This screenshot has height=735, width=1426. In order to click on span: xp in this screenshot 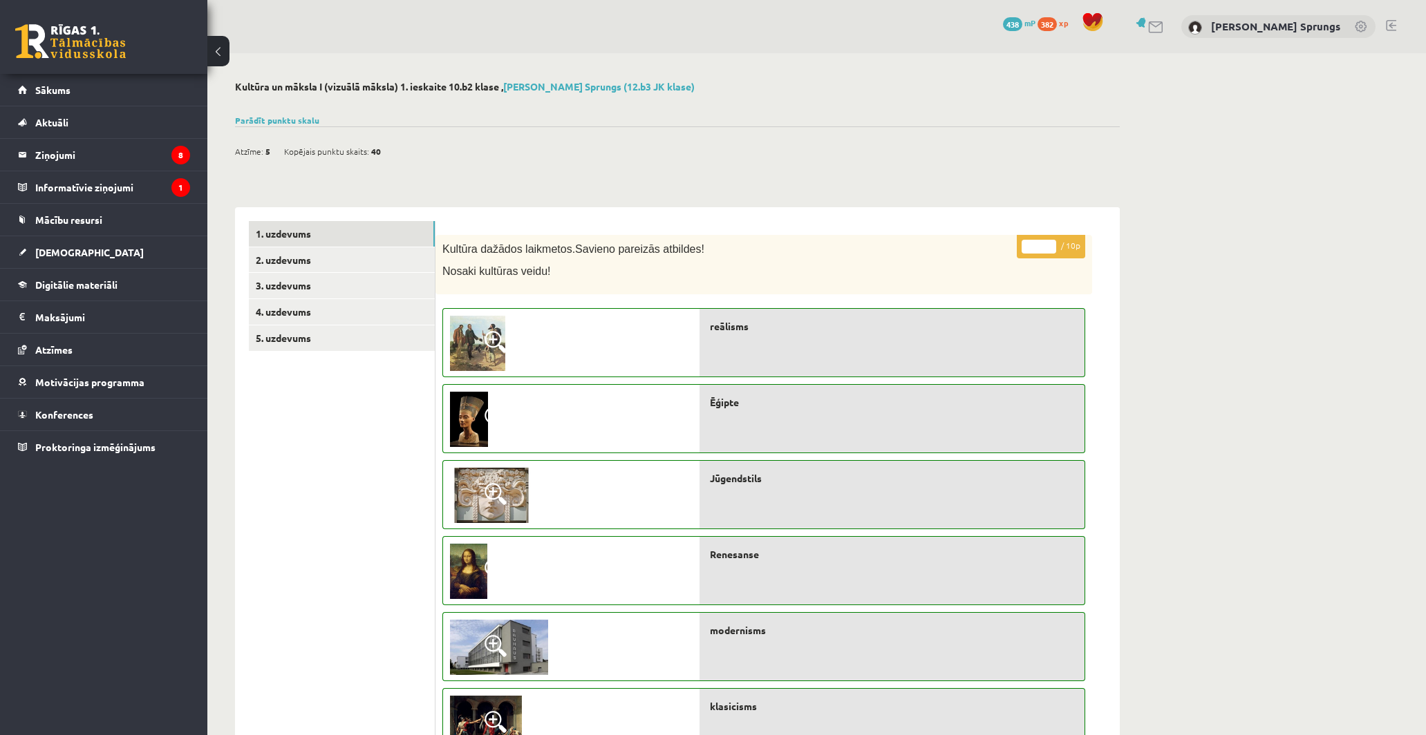, I will do `click(1063, 23)`.